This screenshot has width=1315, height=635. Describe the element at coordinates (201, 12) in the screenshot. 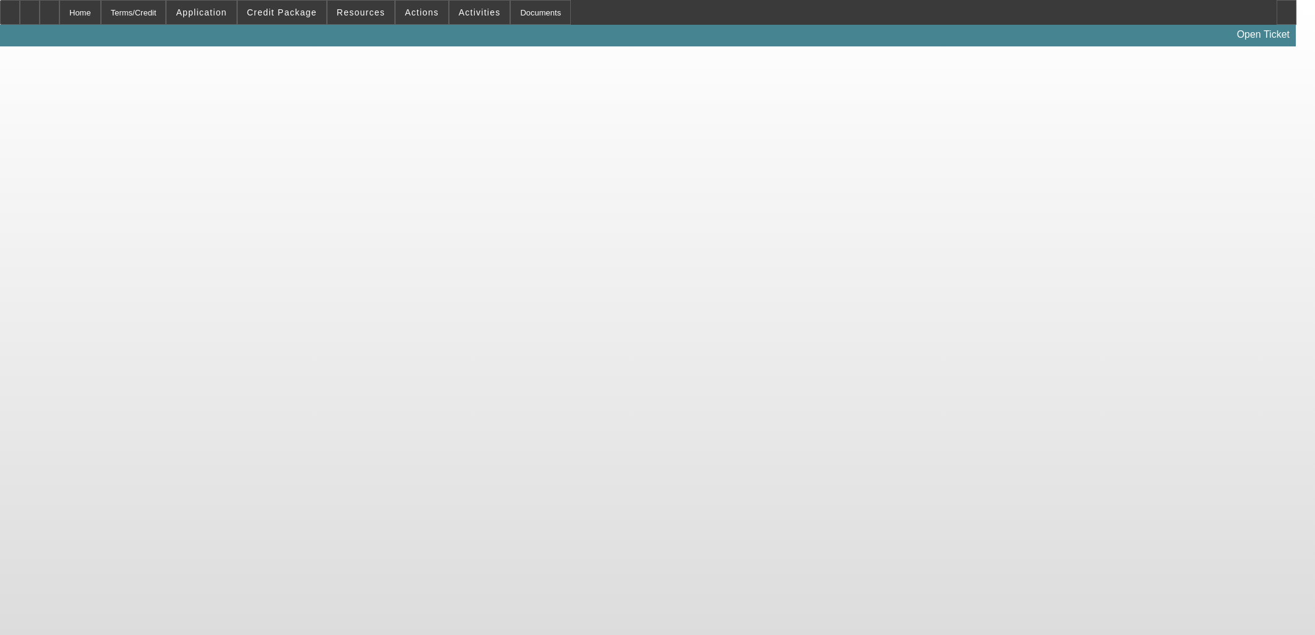

I see `button: Application` at that location.